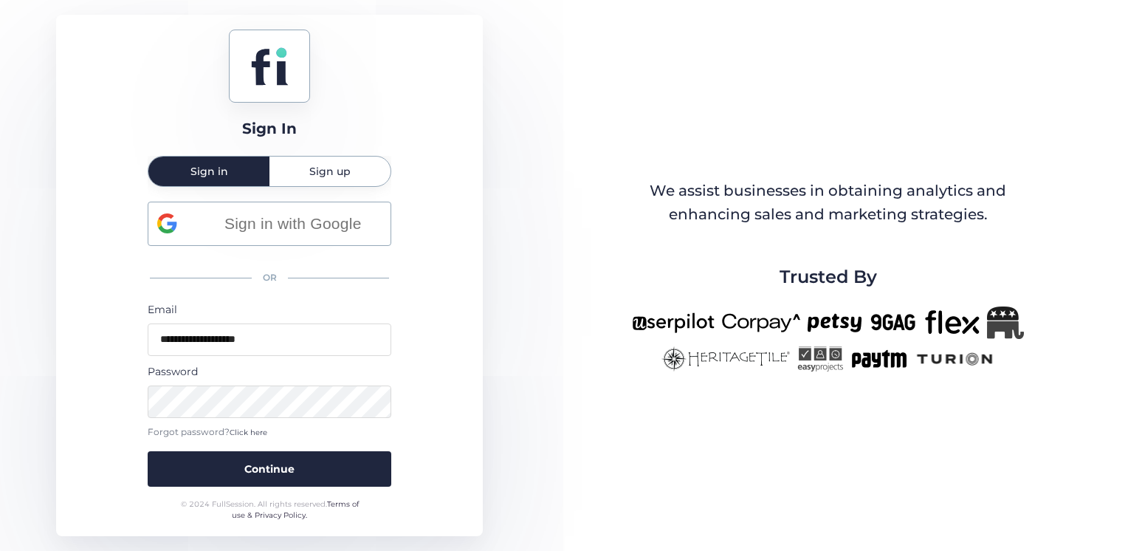  Describe the element at coordinates (248, 432) in the screenshot. I see `span: Click here` at that location.